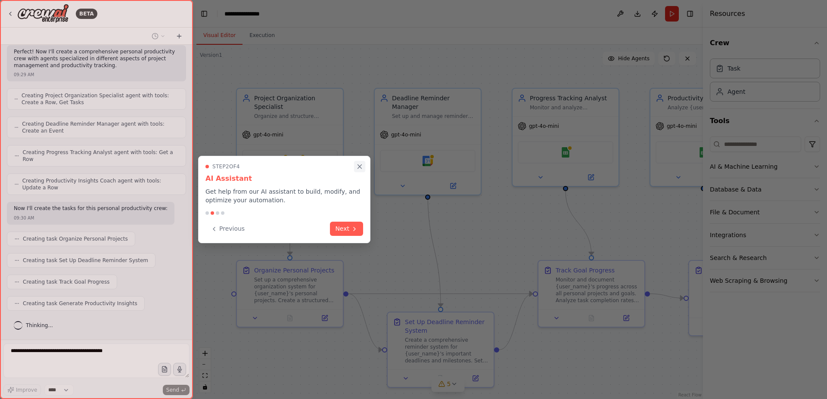 The image size is (827, 399). I want to click on p: Get help from our AI assistant to build, modify, and optimize your automation., so click(284, 196).